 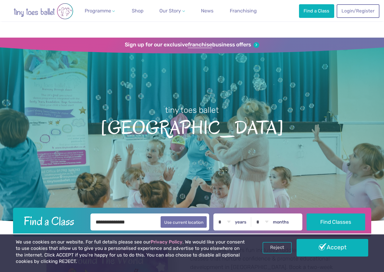 I want to click on h2: Find a Class, so click(x=52, y=221).